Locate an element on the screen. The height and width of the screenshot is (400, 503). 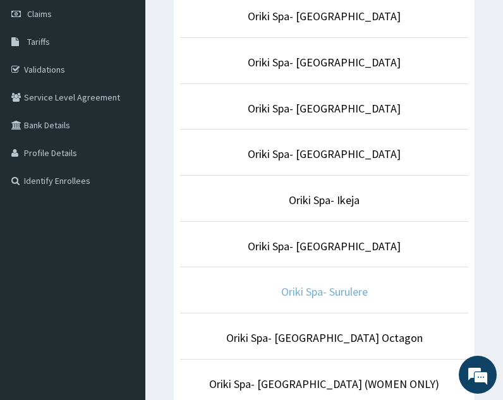
span: Tariffs is located at coordinates (39, 42).